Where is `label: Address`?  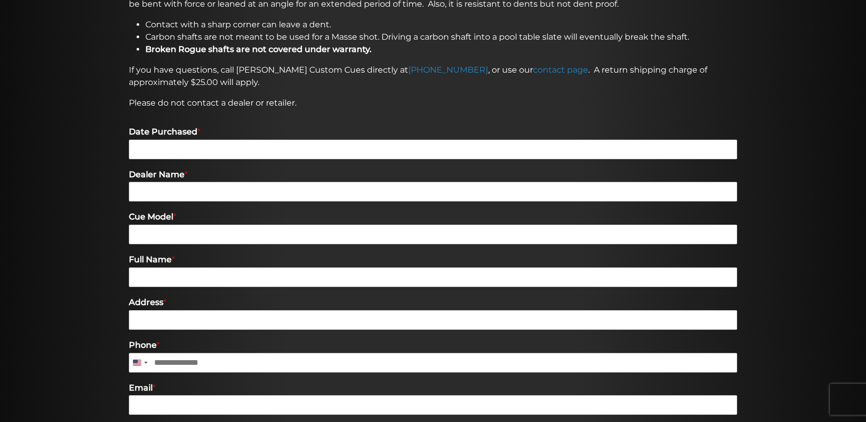 label: Address is located at coordinates (433, 303).